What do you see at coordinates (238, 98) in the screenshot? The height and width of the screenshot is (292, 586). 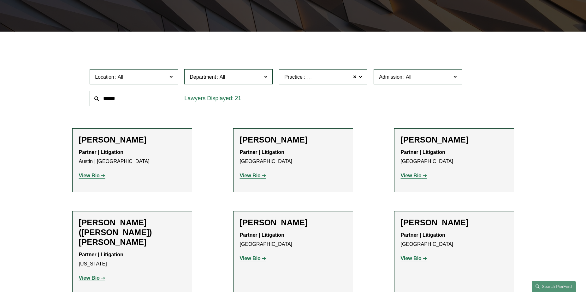 I see `span: 21` at bounding box center [238, 98].